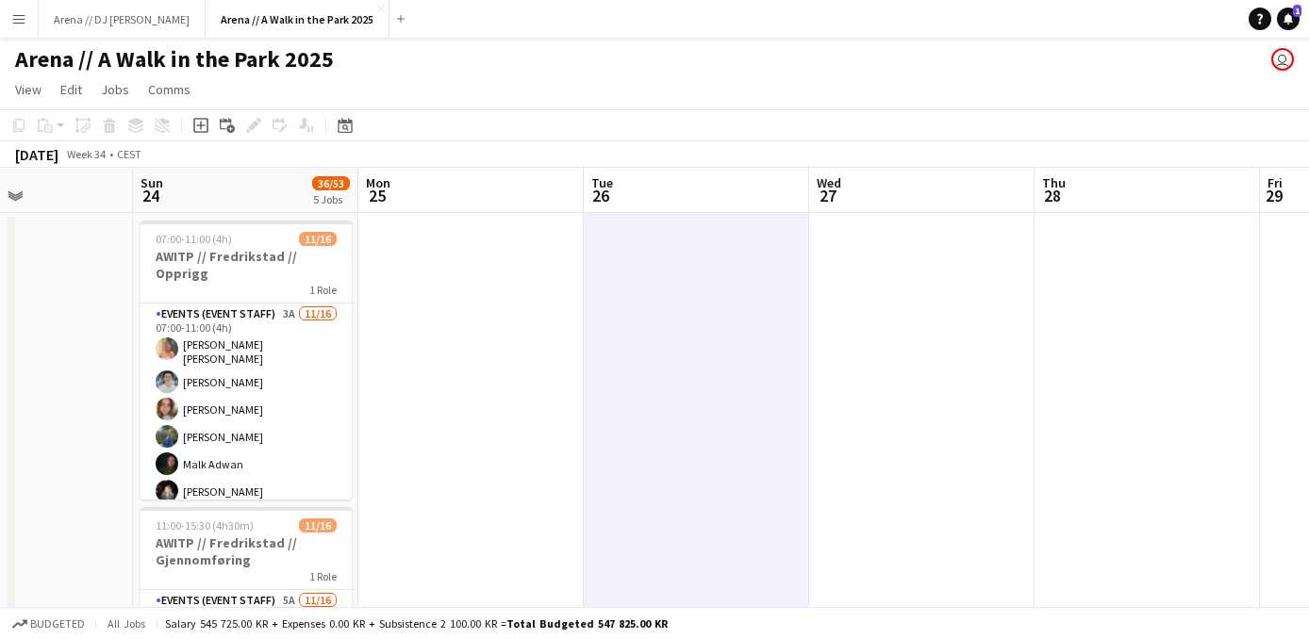  What do you see at coordinates (129, 154) in the screenshot?
I see `div: CEST` at bounding box center [129, 154].